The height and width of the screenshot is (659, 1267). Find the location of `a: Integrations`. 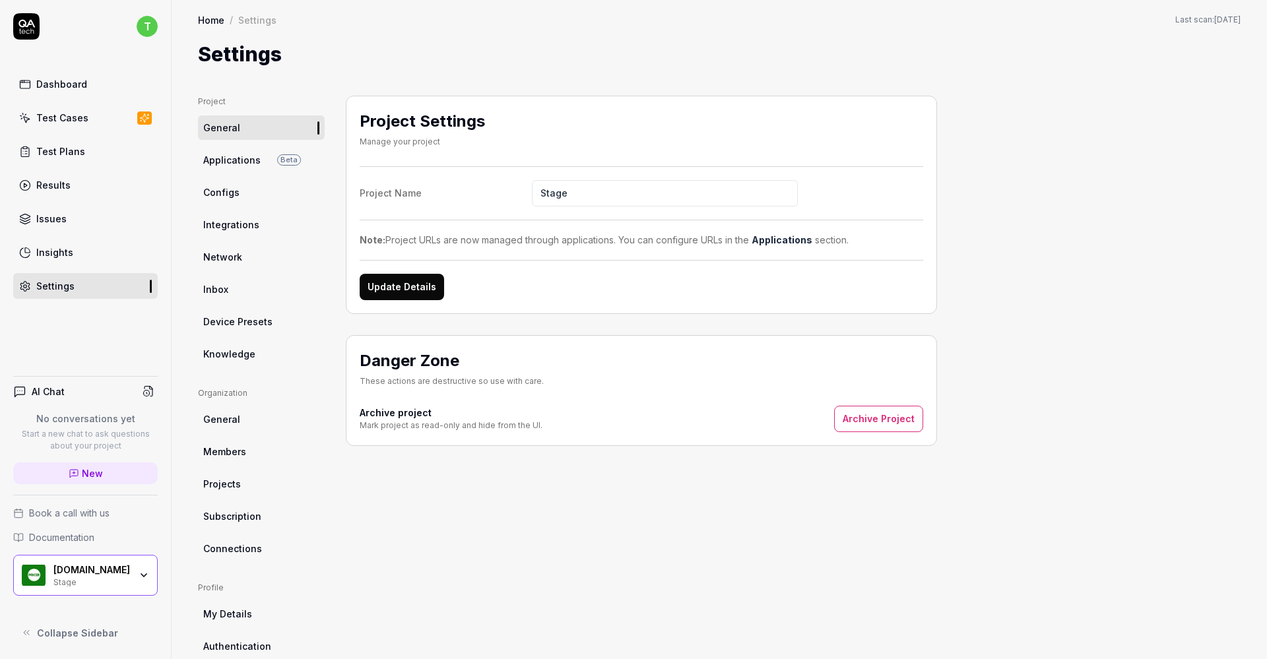

a: Integrations is located at coordinates (261, 224).